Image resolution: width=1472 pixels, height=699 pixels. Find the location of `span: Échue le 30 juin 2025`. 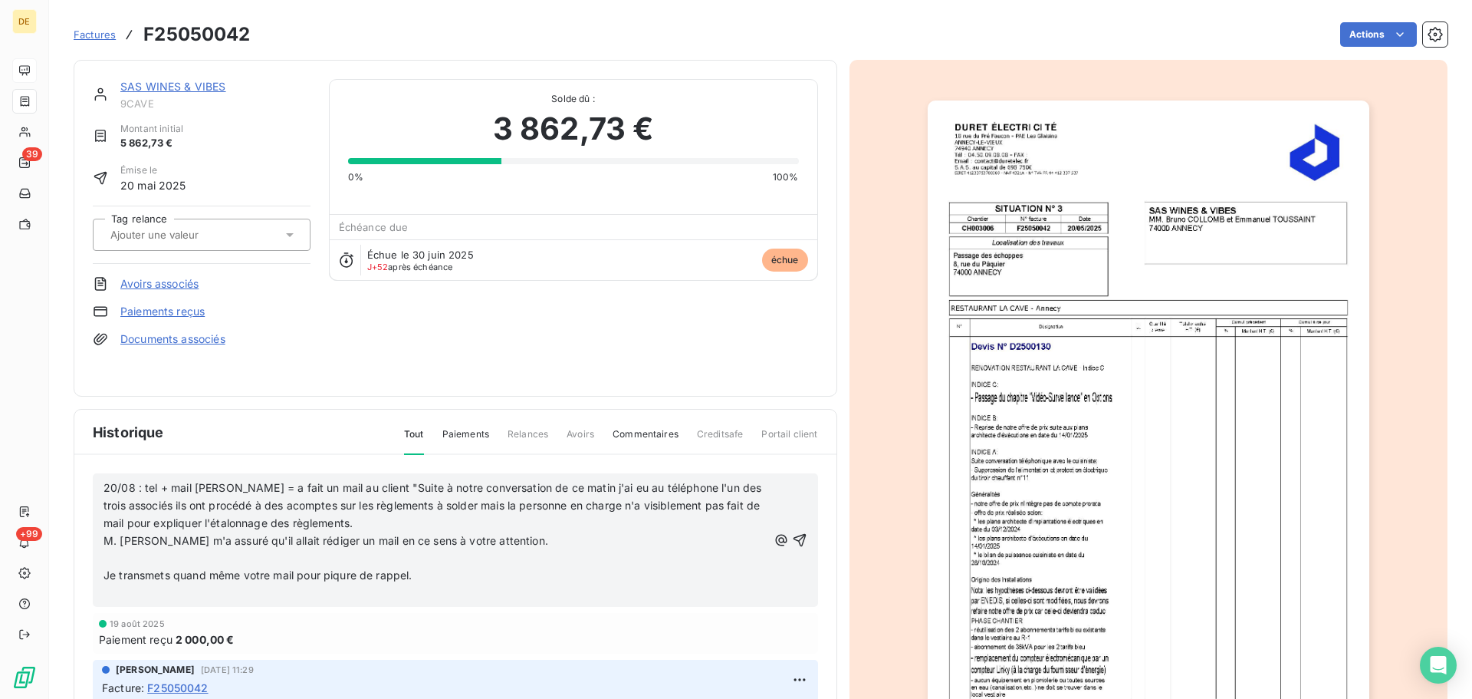

span: Échue le 30 juin 2025 is located at coordinates (420, 255).